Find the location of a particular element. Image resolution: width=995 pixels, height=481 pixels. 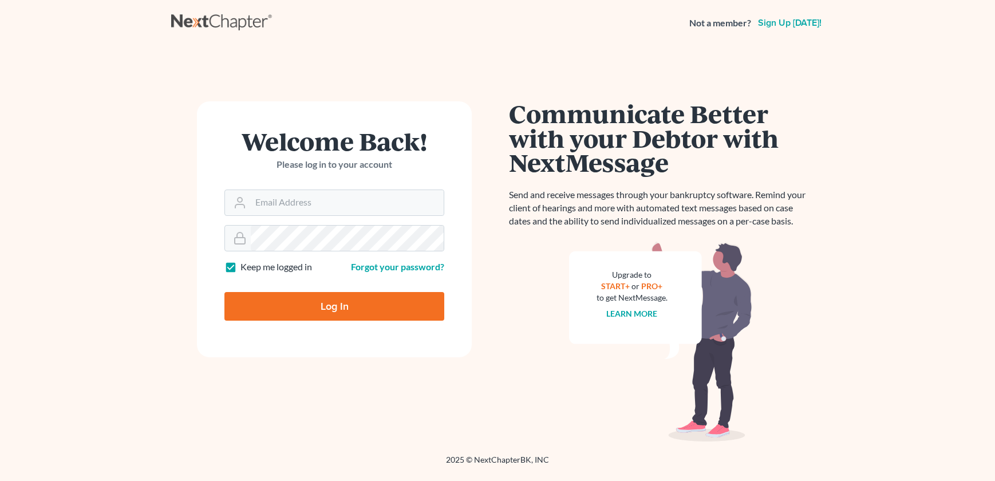

div: 2025 © NextChapterBK, INC is located at coordinates (497, 464).